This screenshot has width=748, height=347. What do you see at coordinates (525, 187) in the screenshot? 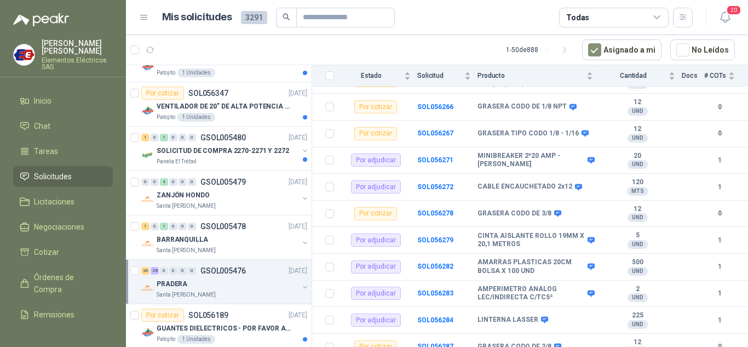
I see `b: CABLE ENCAUCHETADO 2x12` at bounding box center [525, 187].